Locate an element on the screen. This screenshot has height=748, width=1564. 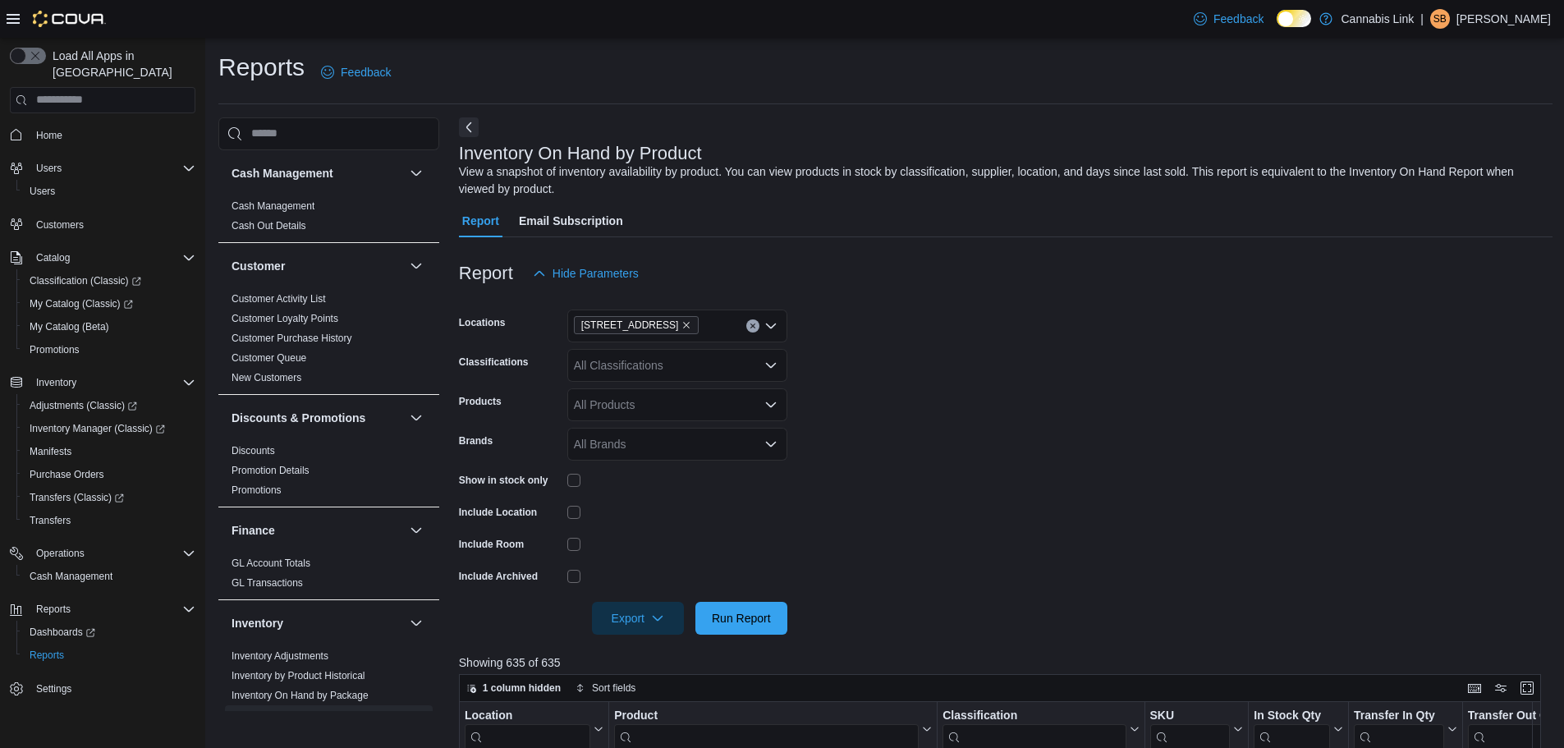
a: Inventory Manager (Classic) is located at coordinates (109, 429).